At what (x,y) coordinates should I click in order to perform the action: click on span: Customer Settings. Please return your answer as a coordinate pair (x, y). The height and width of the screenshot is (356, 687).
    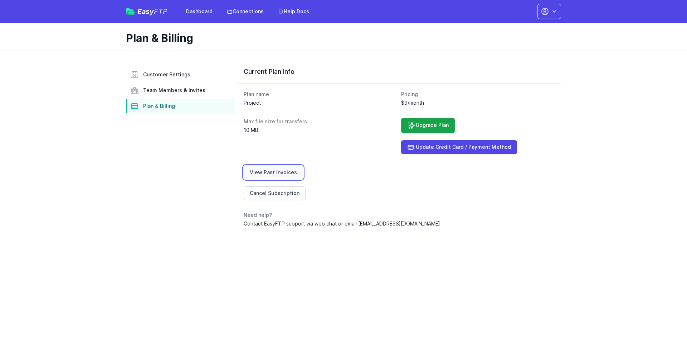
    Looking at the image, I should click on (167, 74).